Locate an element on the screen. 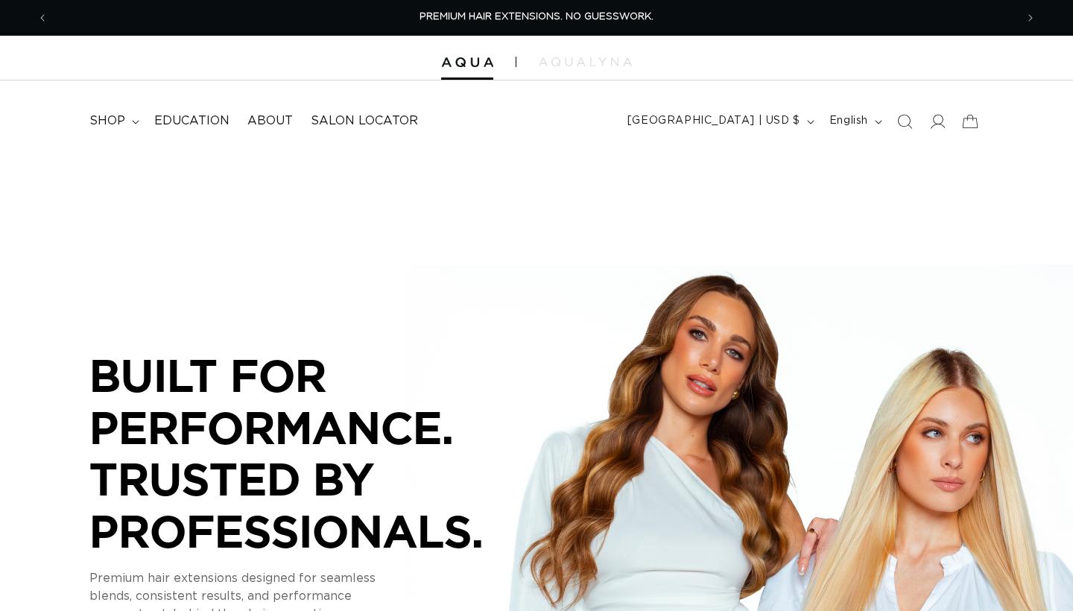 This screenshot has height=611, width=1073. span: PREMIUM HAIR EXTENSIONS. NO GUESSWORK. is located at coordinates (537, 16).